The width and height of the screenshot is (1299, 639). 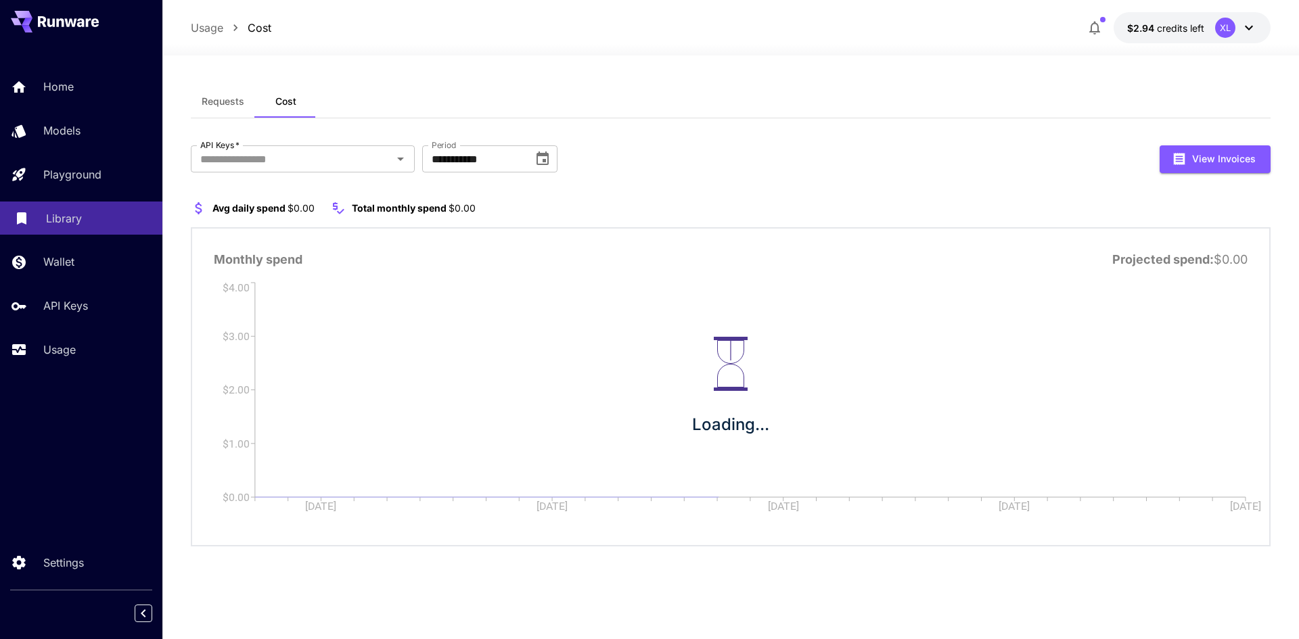 What do you see at coordinates (207, 28) in the screenshot?
I see `a: Usage` at bounding box center [207, 28].